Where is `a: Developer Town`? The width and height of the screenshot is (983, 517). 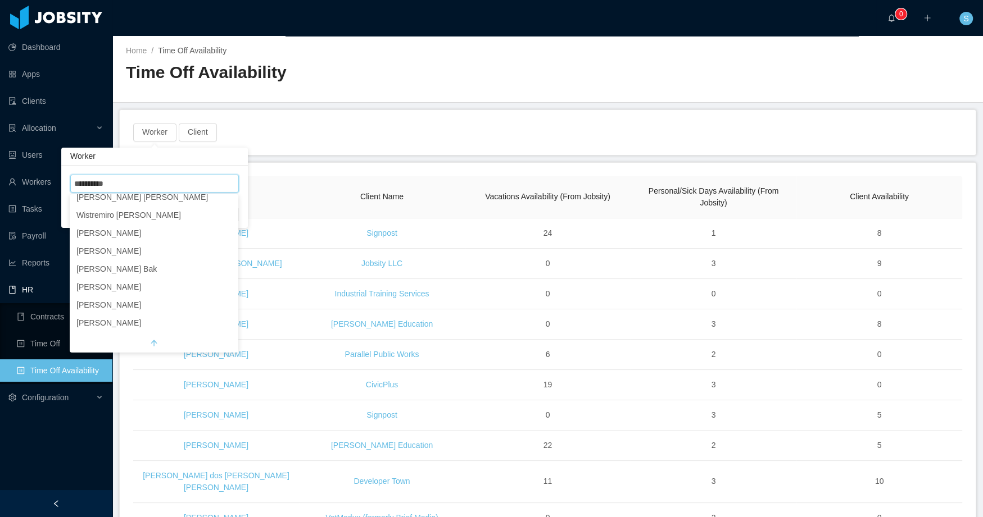 a: Developer Town is located at coordinates (381, 481).